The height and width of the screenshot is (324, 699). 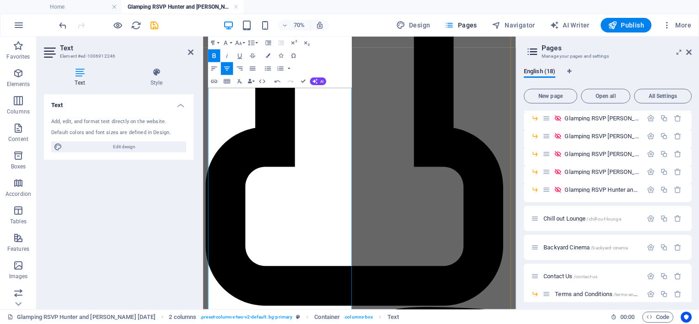 I want to click on button: Font Family, so click(x=227, y=43).